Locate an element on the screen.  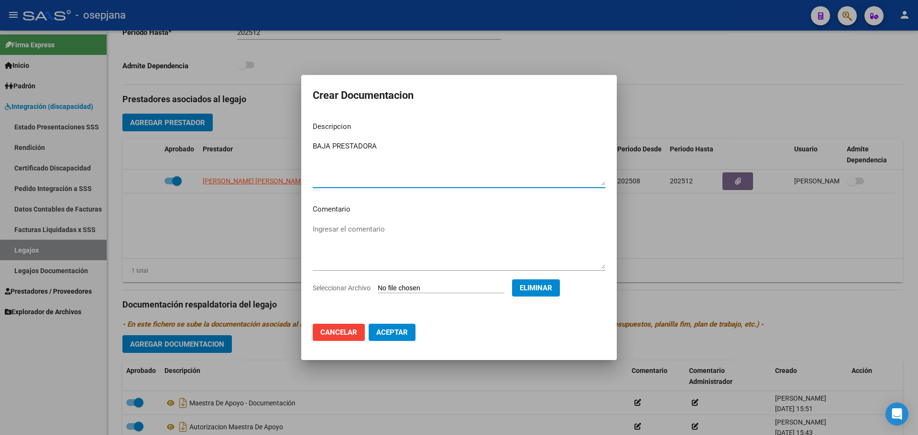
p: Comentario is located at coordinates (459, 209).